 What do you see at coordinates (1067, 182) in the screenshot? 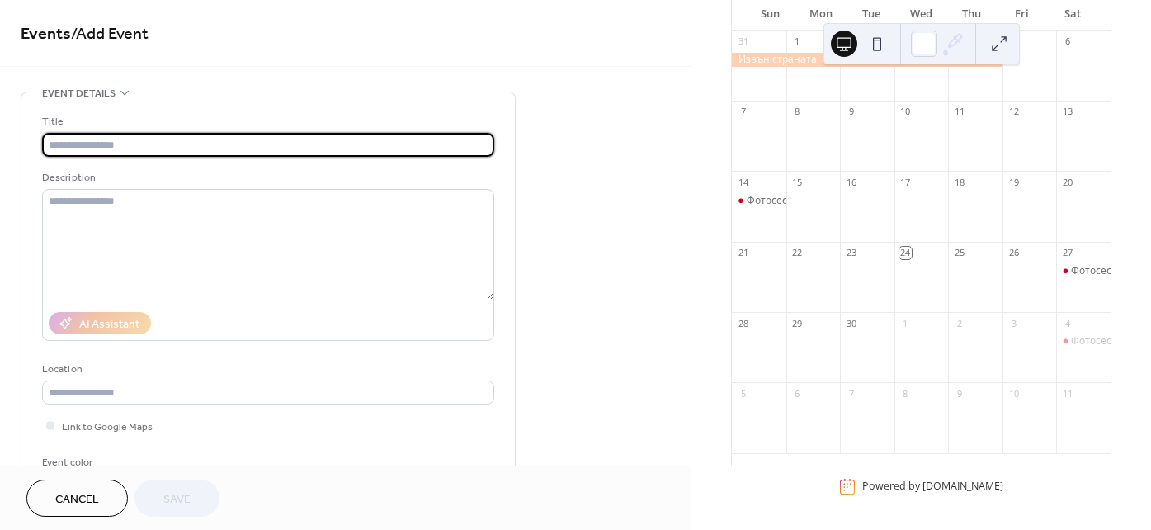
I see `div: 20` at bounding box center [1067, 182].